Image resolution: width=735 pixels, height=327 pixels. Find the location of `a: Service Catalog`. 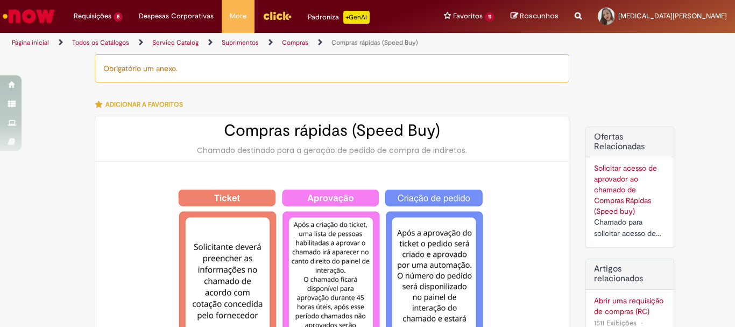

a: Service Catalog is located at coordinates (175, 43).